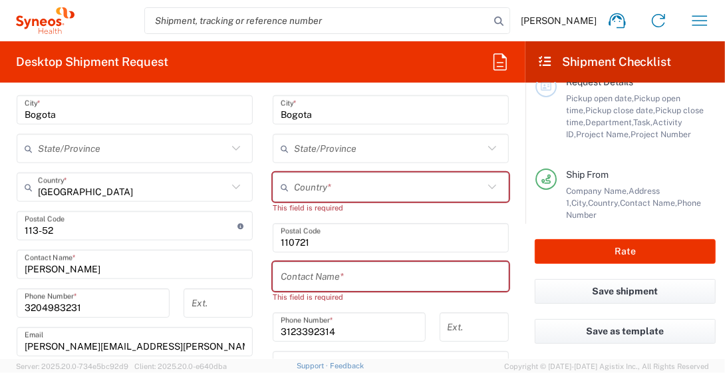 The image size is (725, 373). Describe the element at coordinates (625, 291) in the screenshot. I see `button: Save shipment` at that location.